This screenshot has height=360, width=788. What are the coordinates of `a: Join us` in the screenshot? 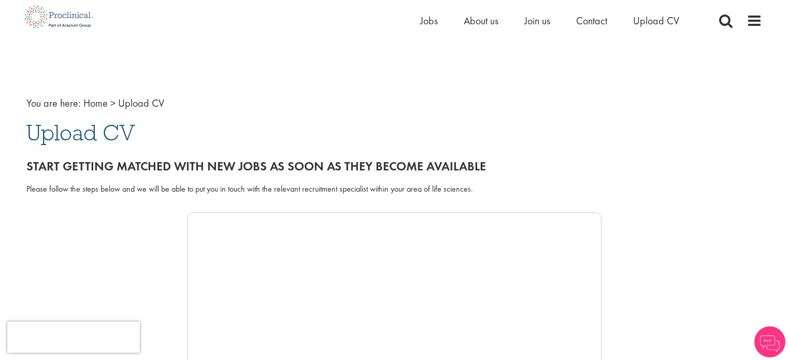 It's located at (537, 21).